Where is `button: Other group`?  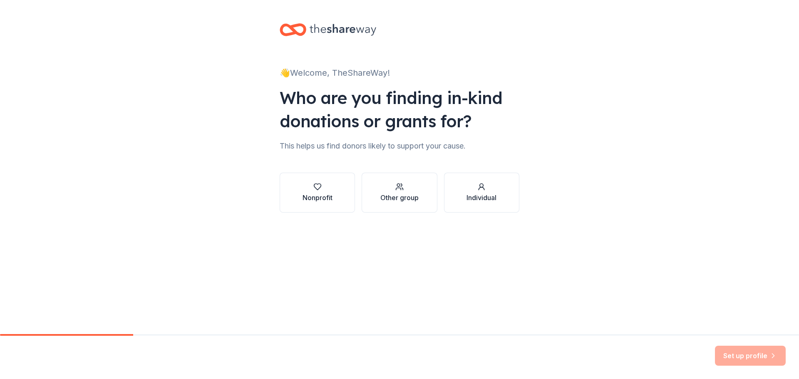
button: Other group is located at coordinates (399, 193).